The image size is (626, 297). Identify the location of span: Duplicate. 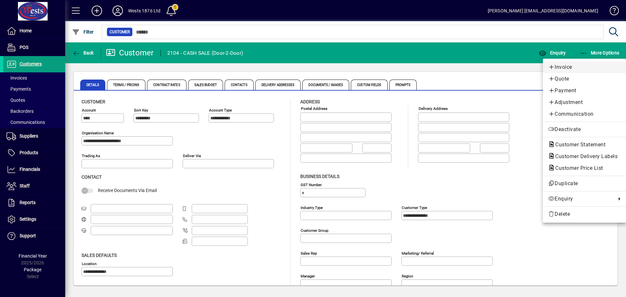
(584, 184).